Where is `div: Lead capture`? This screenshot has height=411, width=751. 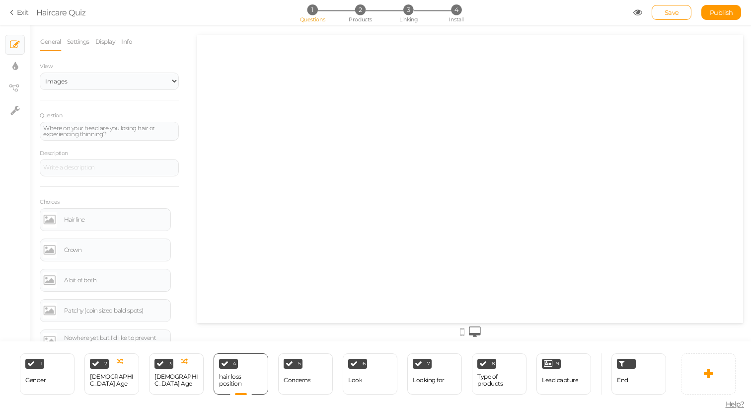 div: Lead capture is located at coordinates (560, 380).